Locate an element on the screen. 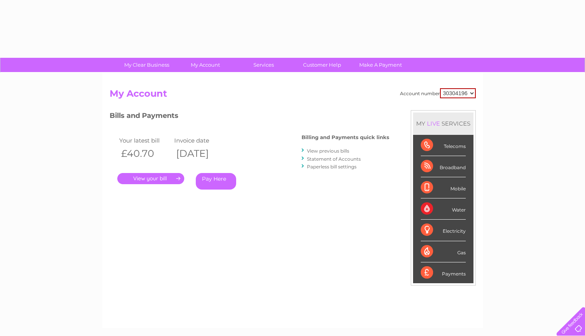  div: Electricity is located at coordinates (443, 230).